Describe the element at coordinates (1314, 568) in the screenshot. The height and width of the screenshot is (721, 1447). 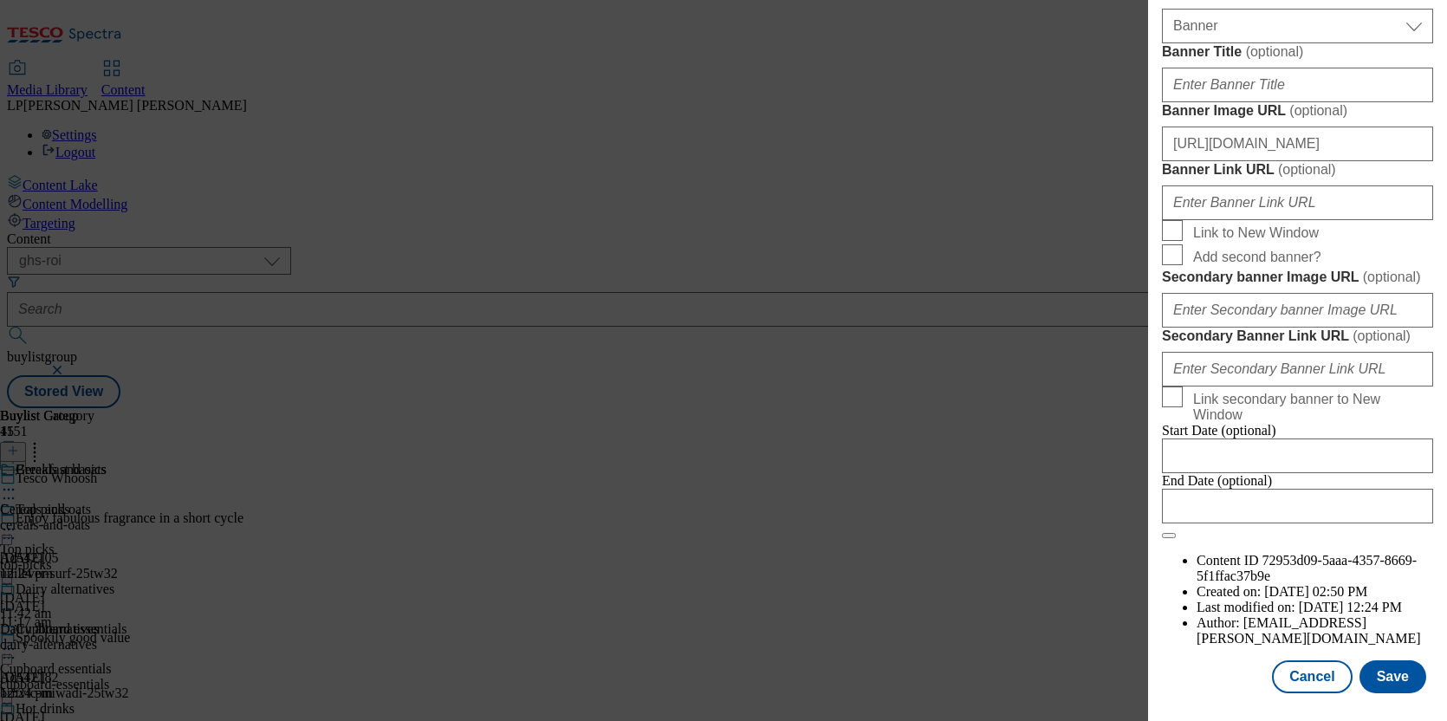
I see `li: Content ID` at that location.